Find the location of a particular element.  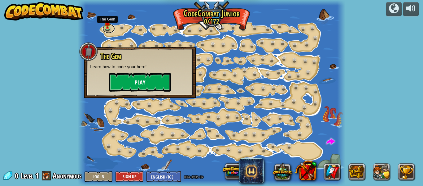

span: beta levels on is located at coordinates (194, 176).